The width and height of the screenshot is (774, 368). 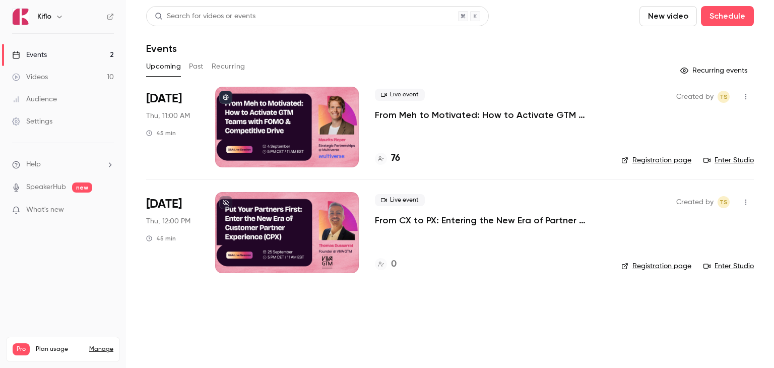 I want to click on span: Thu, 11:00 AM, so click(x=168, y=116).